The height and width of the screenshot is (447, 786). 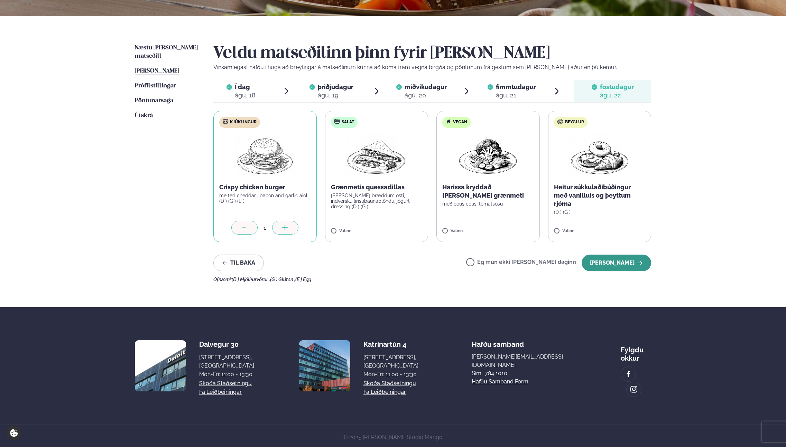 What do you see at coordinates (265, 228) in the screenshot?
I see `div: 1` at bounding box center [265, 228].